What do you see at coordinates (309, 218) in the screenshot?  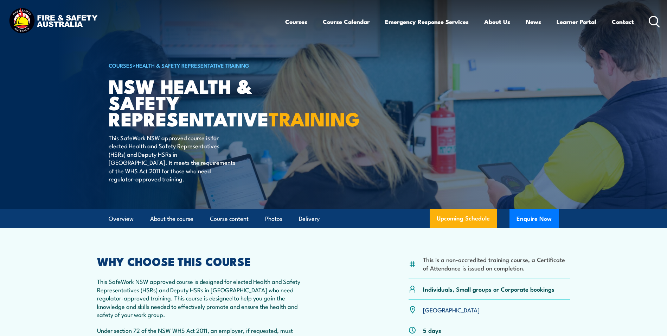 I see `a: Delivery` at bounding box center [309, 218].